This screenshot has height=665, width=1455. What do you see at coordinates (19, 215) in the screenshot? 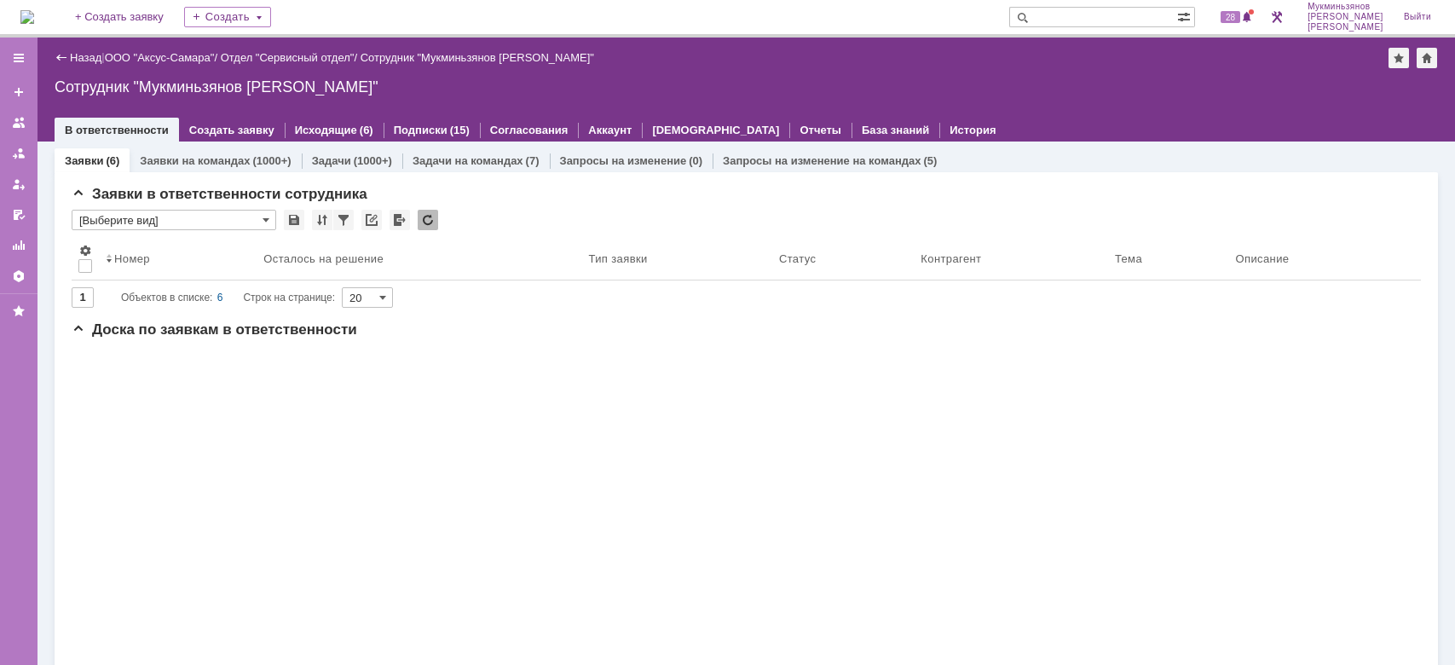
I see `a: Мои согласования` at bounding box center [19, 215].